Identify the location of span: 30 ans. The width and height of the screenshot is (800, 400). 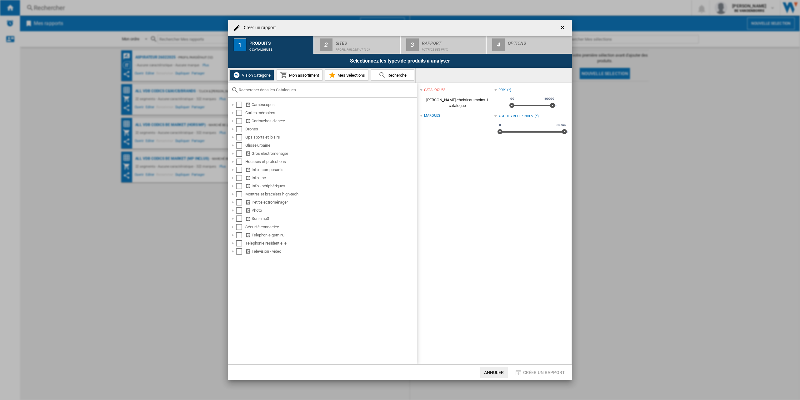
(561, 125).